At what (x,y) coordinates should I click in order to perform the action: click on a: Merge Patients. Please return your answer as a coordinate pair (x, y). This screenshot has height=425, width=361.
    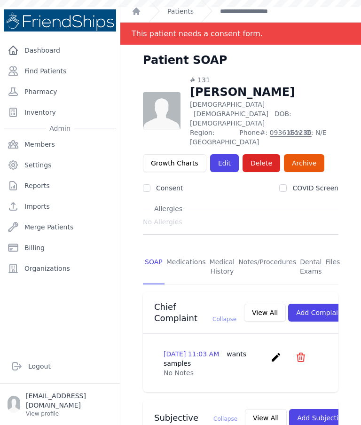
    Looking at the image, I should click on (60, 227).